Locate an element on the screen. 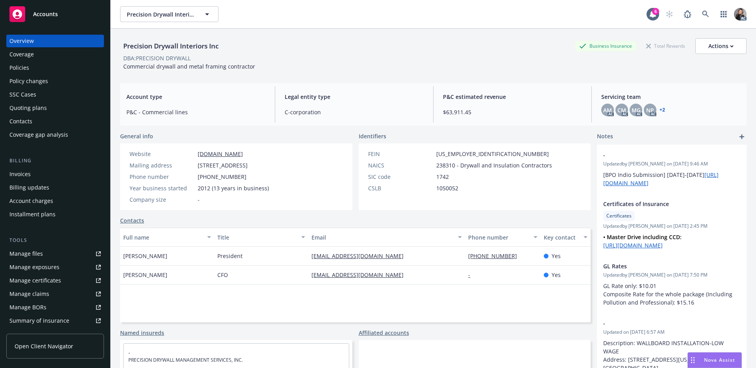  a: Quoting plans is located at coordinates (55, 108).